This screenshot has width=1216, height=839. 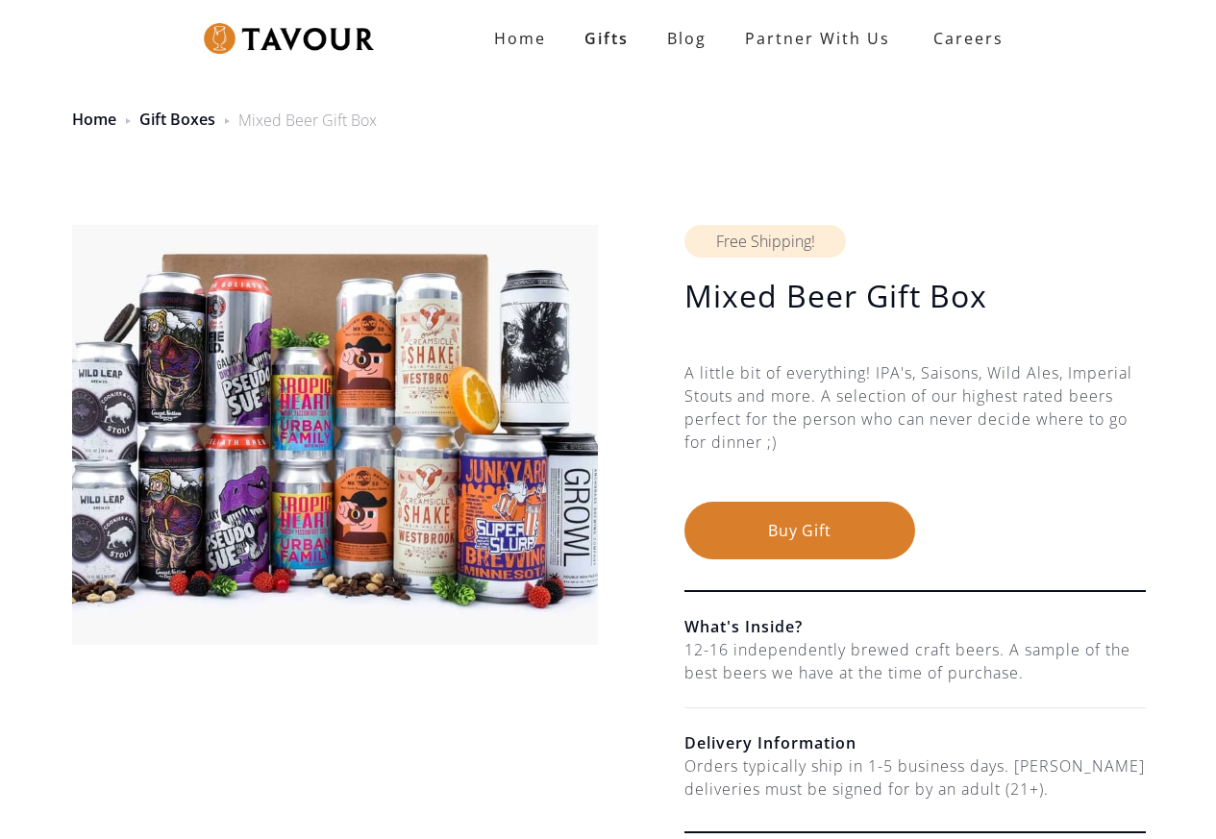 What do you see at coordinates (308, 120) in the screenshot?
I see `div: Mixed Beer Gift Box` at bounding box center [308, 120].